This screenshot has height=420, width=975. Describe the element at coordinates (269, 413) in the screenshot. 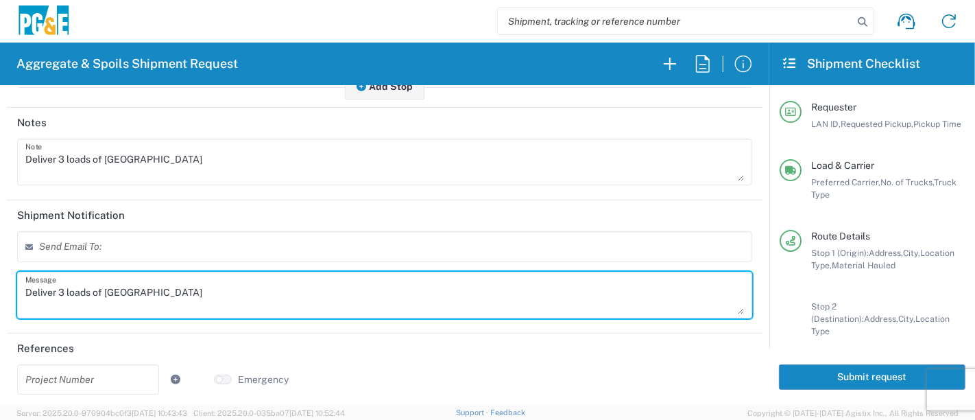

I see `span: Client: 2025.20.0-035ba07` at that location.